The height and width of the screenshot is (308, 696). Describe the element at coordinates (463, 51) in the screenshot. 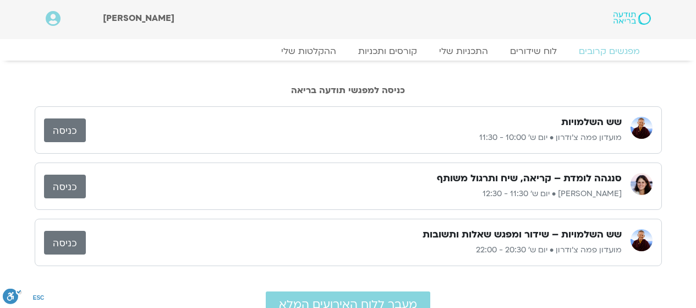

I see `a: התכניות שלי` at that location.